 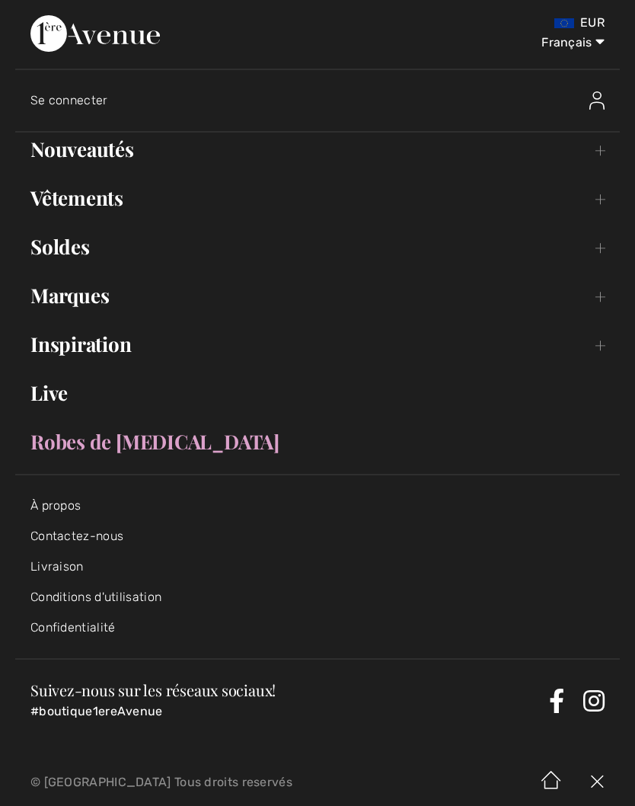 What do you see at coordinates (318, 247) in the screenshot?
I see `a: Soldes` at bounding box center [318, 247].